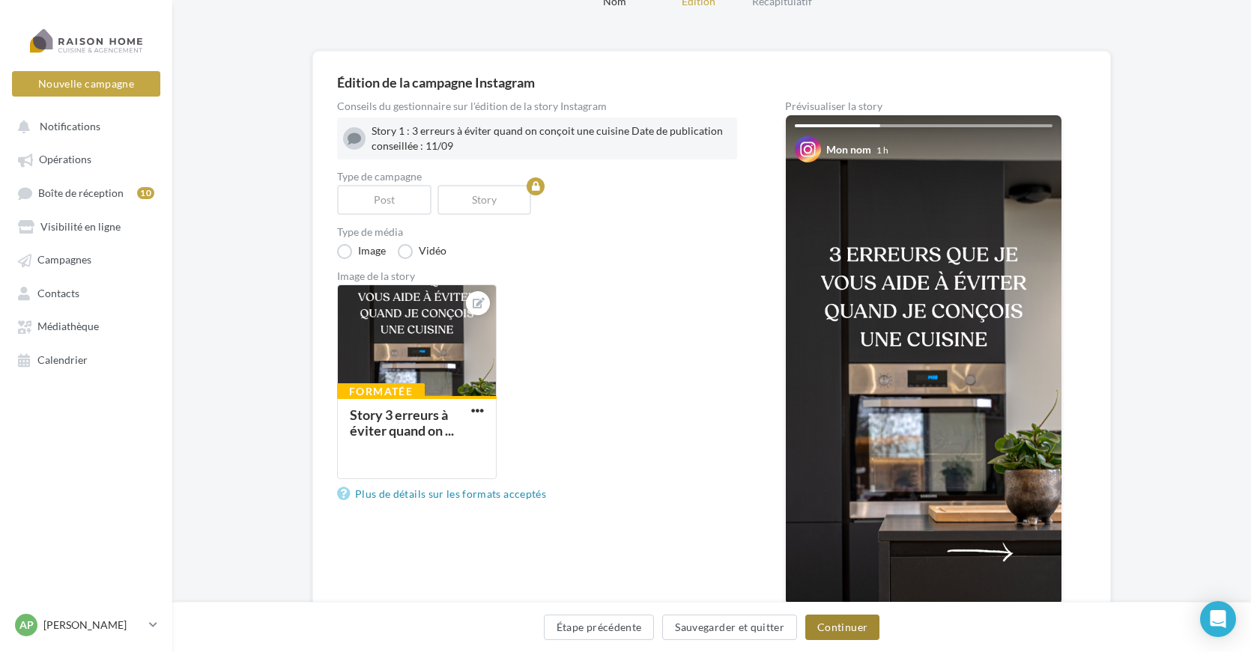  What do you see at coordinates (70, 126) in the screenshot?
I see `span: Notifications` at bounding box center [70, 126].